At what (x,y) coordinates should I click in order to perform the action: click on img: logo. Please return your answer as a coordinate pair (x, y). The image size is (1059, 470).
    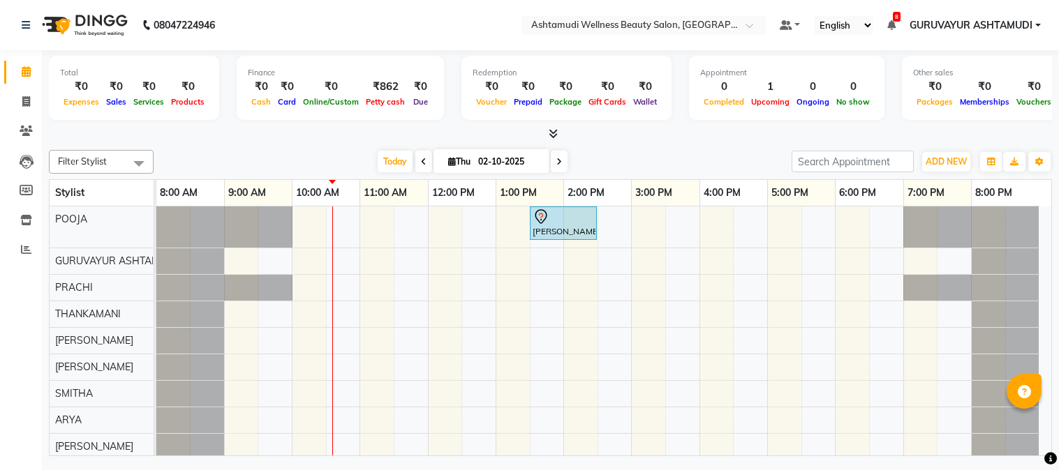
    Looking at the image, I should click on (83, 25).